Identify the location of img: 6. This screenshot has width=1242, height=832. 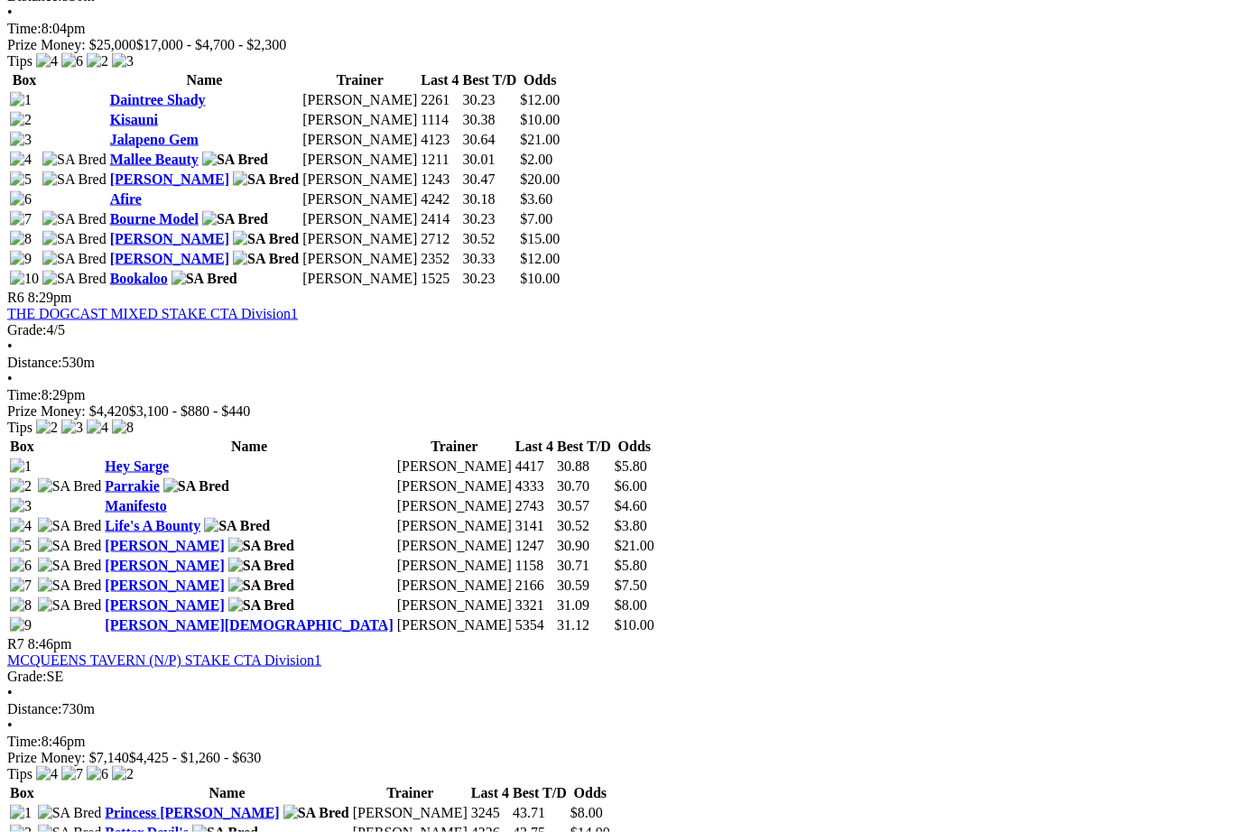
(72, 61).